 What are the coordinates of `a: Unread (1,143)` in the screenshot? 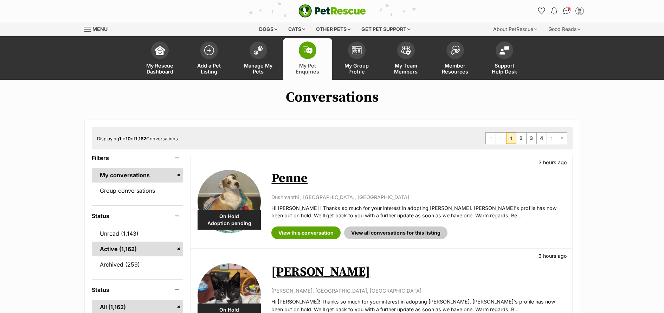 It's located at (138, 234).